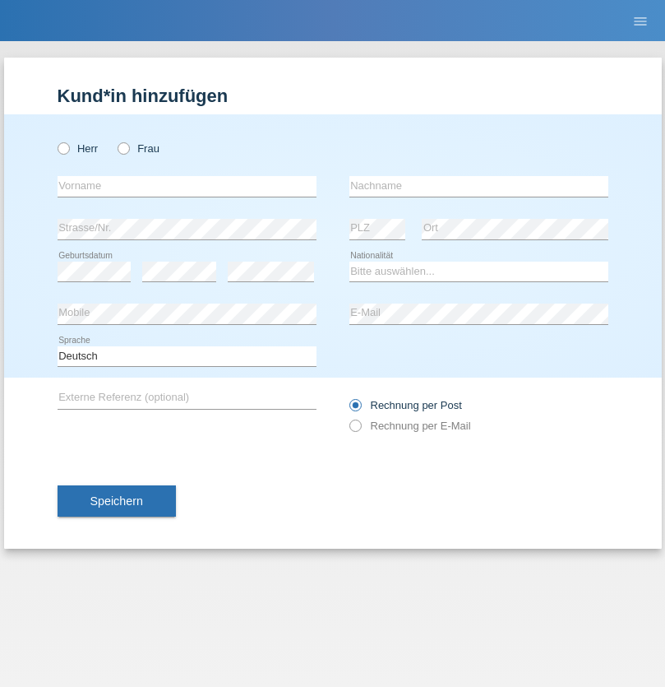 The height and width of the screenshot is (687, 665). I want to click on h1: Kund*in hinzufügen, so click(333, 95).